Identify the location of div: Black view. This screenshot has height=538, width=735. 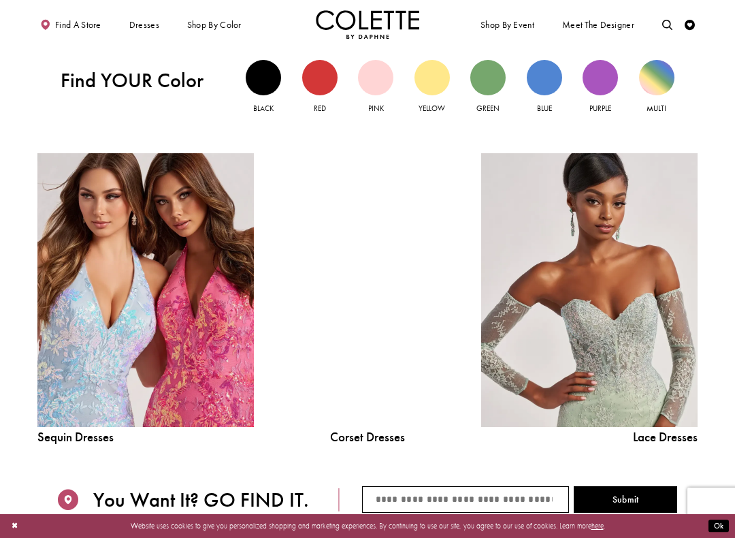
(263, 78).